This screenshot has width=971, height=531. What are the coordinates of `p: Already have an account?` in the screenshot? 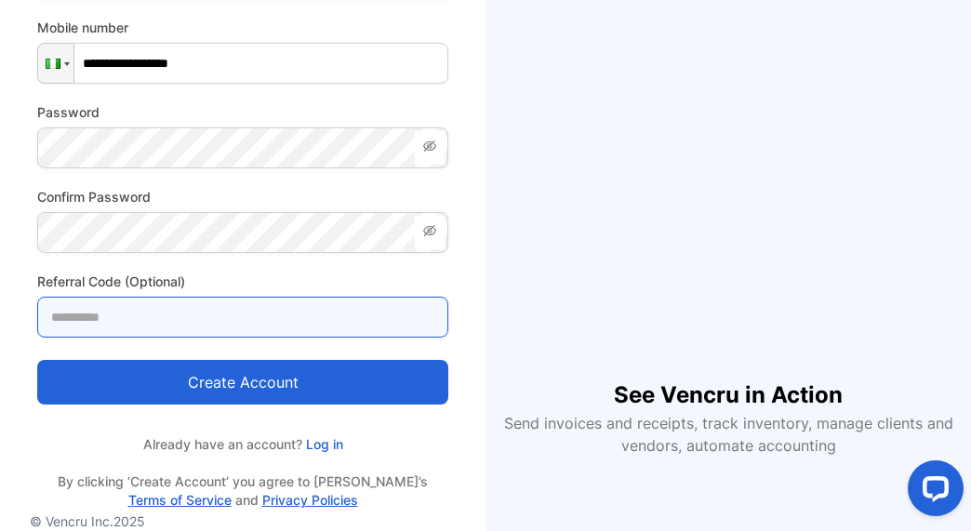 It's located at (243, 444).